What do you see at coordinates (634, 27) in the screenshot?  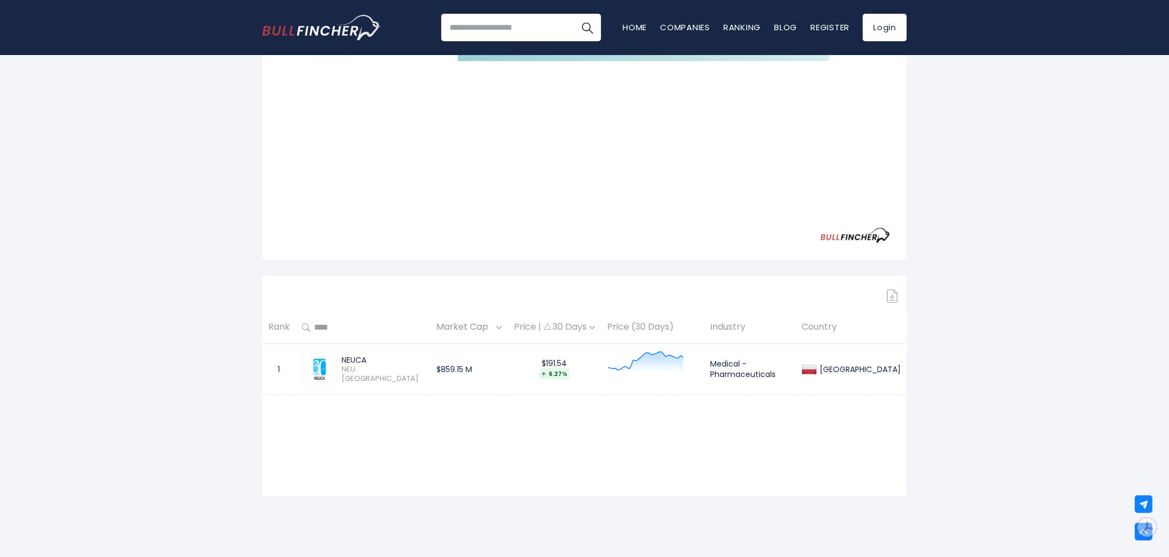 I see `a: Home` at bounding box center [634, 27].